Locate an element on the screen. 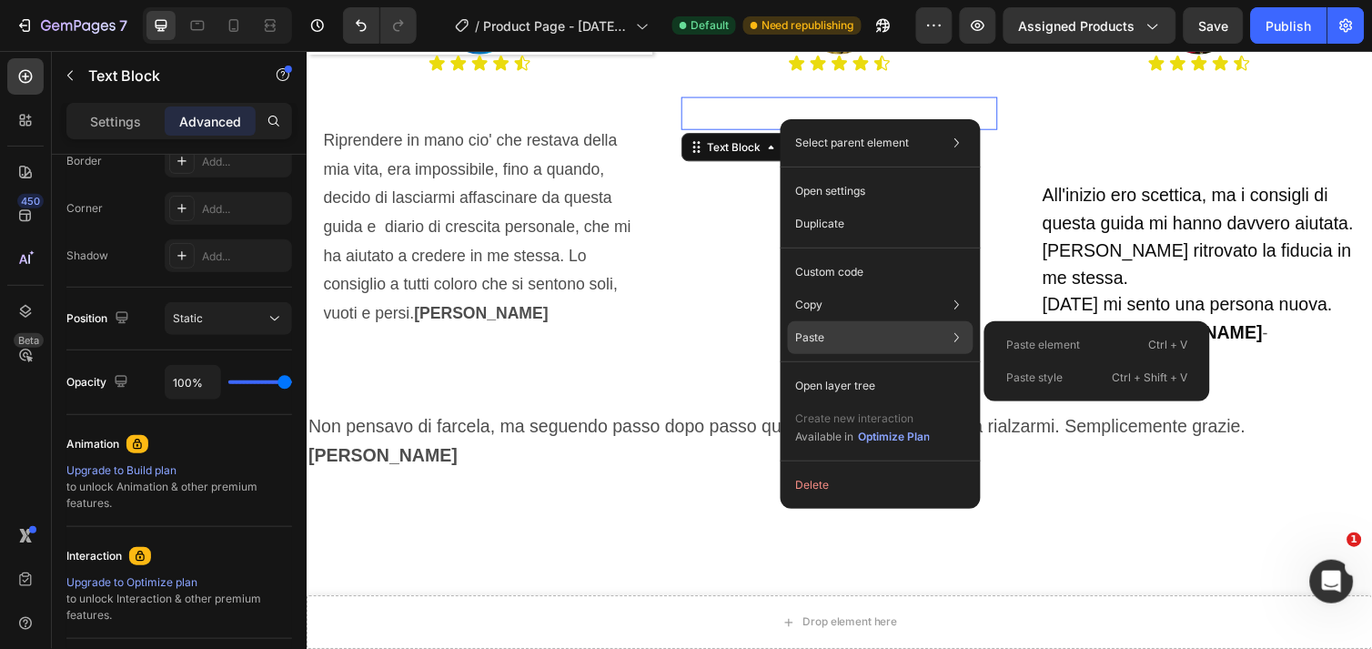 The height and width of the screenshot is (649, 1372). p: 7 is located at coordinates (123, 25).